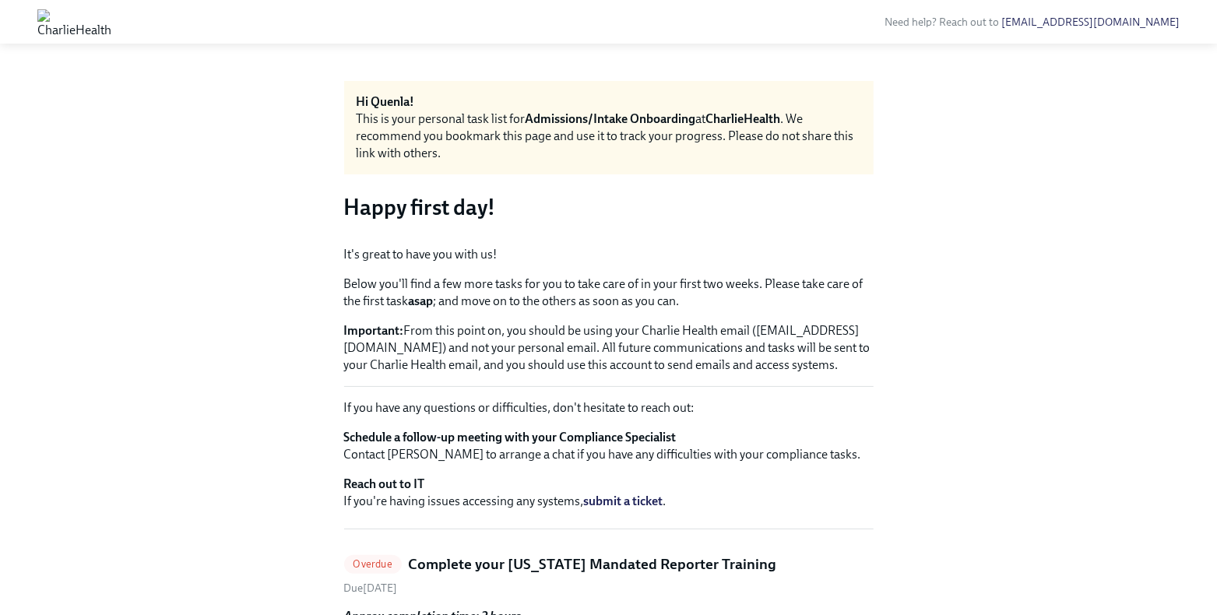 This screenshot has height=615, width=1217. Describe the element at coordinates (609, 207) in the screenshot. I see `h3: Happy first day!` at that location.